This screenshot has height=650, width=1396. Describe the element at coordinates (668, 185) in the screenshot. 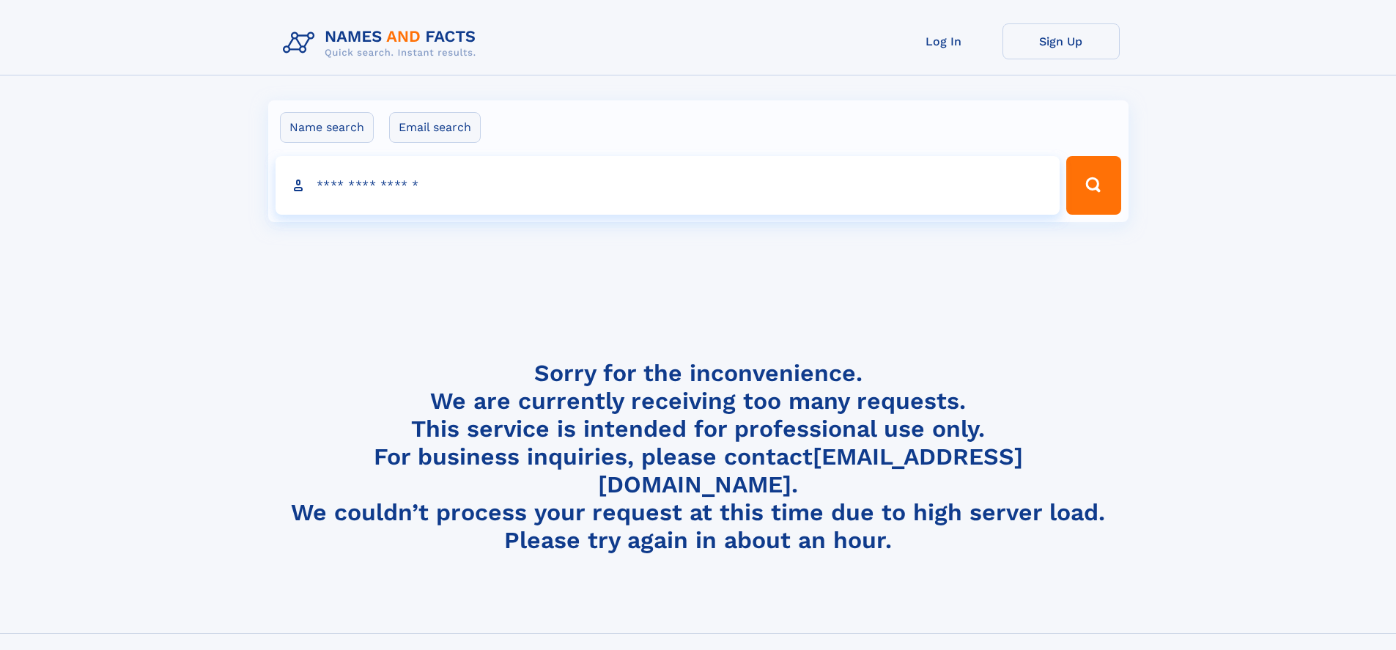

I see `input: search input` at that location.